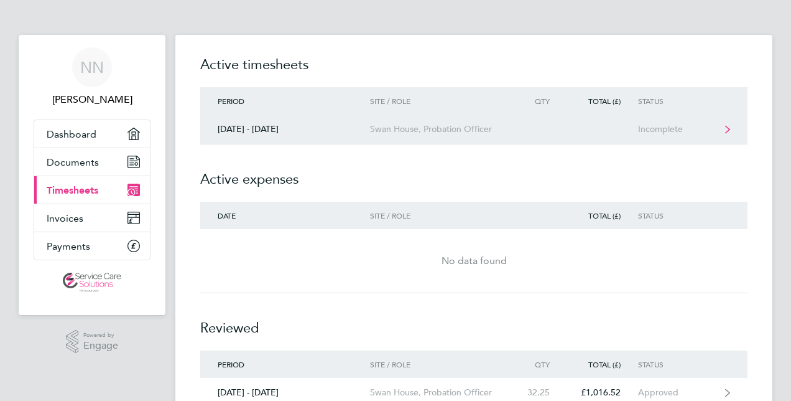  Describe the element at coordinates (101, 335) in the screenshot. I see `span: Powered by` at that location.